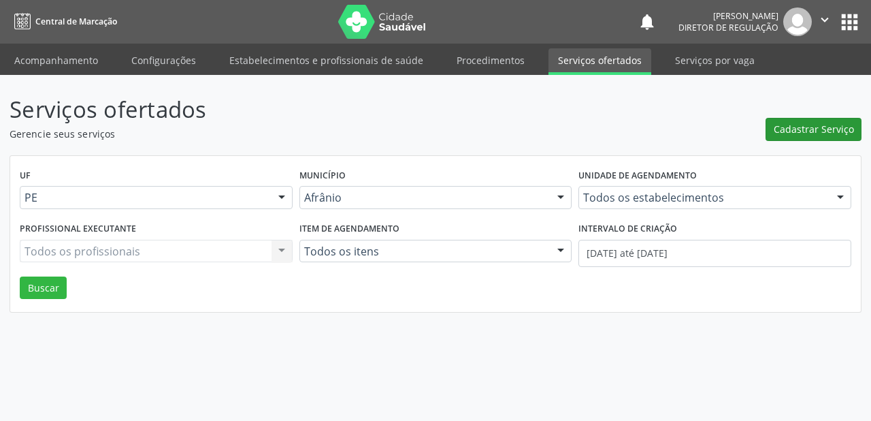  What do you see at coordinates (56, 60) in the screenshot?
I see `a: Acompanhamento` at bounding box center [56, 60].